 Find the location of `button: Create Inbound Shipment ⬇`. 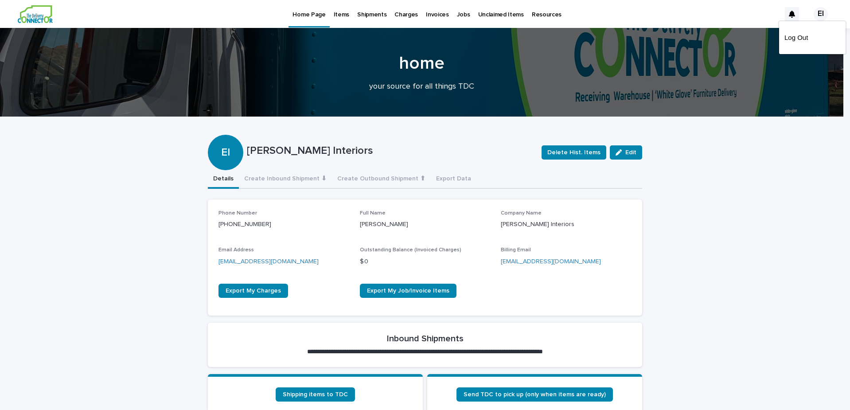

button: Create Inbound Shipment ⬇ is located at coordinates (286, 180).